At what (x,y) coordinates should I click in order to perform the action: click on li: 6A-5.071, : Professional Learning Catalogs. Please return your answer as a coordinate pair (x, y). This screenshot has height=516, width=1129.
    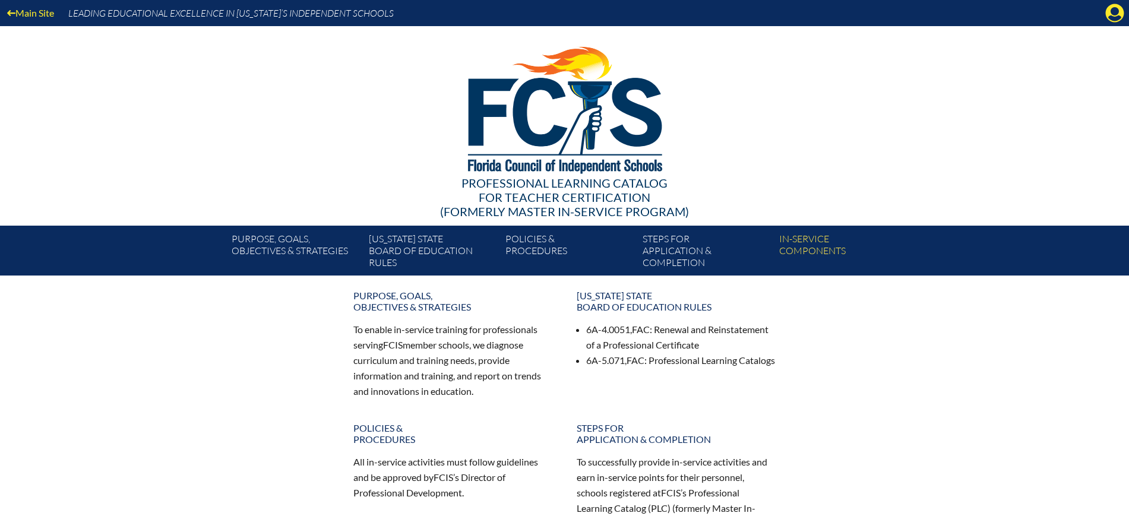
    Looking at the image, I should click on (681, 361).